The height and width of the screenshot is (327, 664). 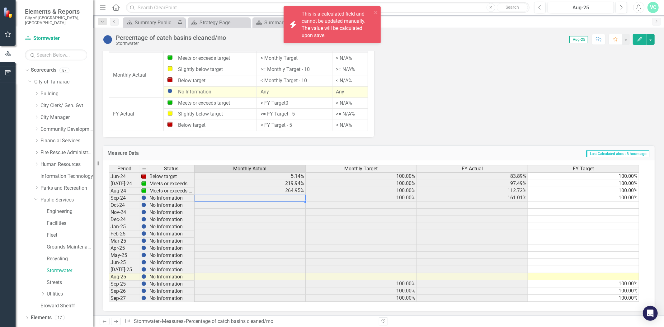 I want to click on td: Mar-25, so click(x=124, y=241).